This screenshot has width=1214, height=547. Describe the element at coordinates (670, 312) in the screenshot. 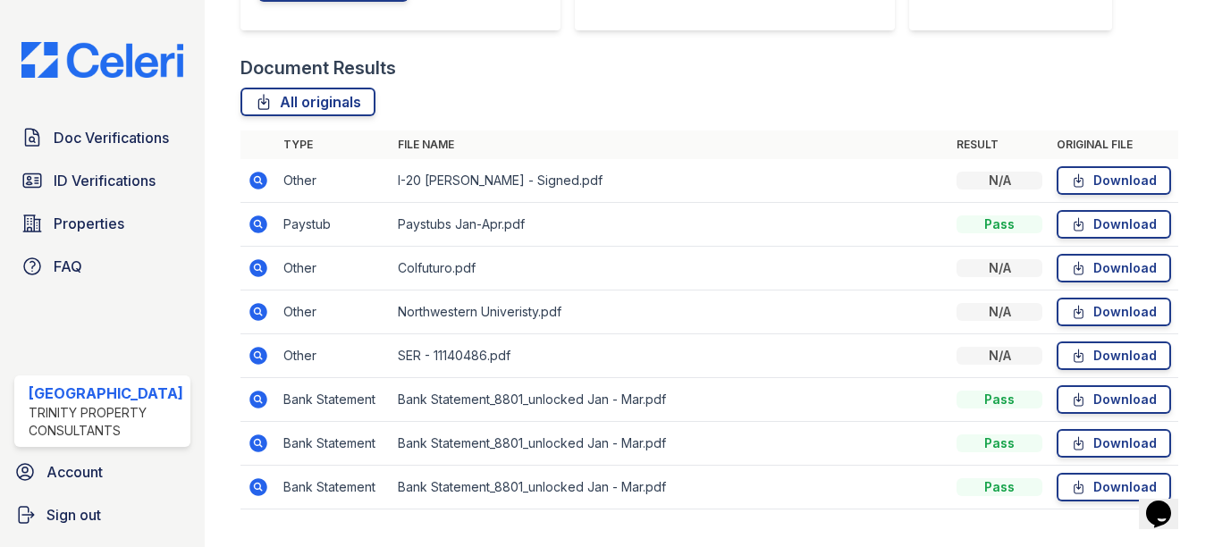

I see `td: Northwestern Univeristy.pdf` at that location.